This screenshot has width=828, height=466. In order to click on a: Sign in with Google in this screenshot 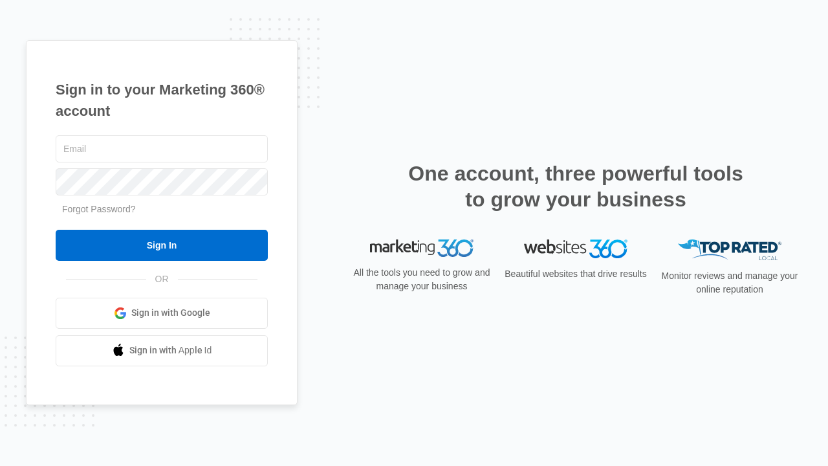, I will do `click(162, 313)`.